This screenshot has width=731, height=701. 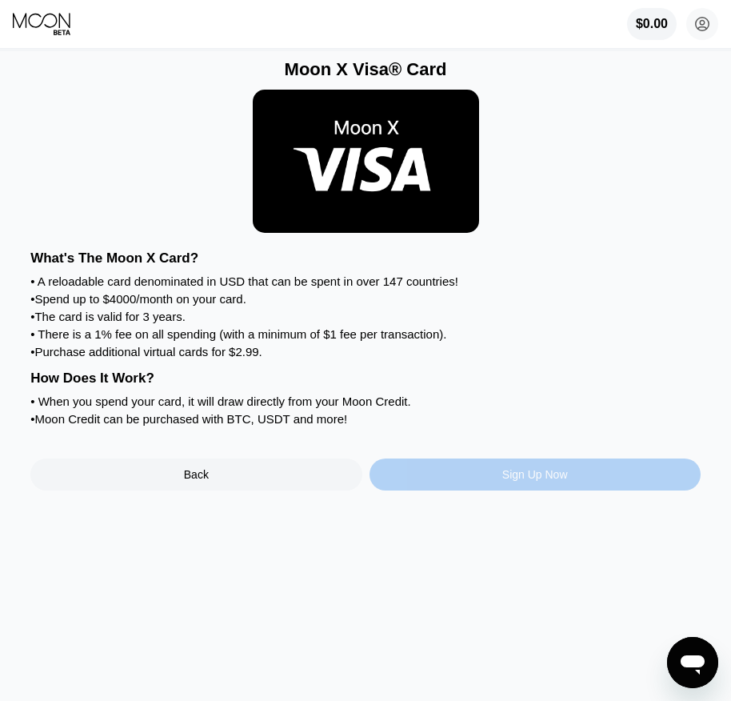 What do you see at coordinates (652, 24) in the screenshot?
I see `div: $0.00` at bounding box center [652, 24].